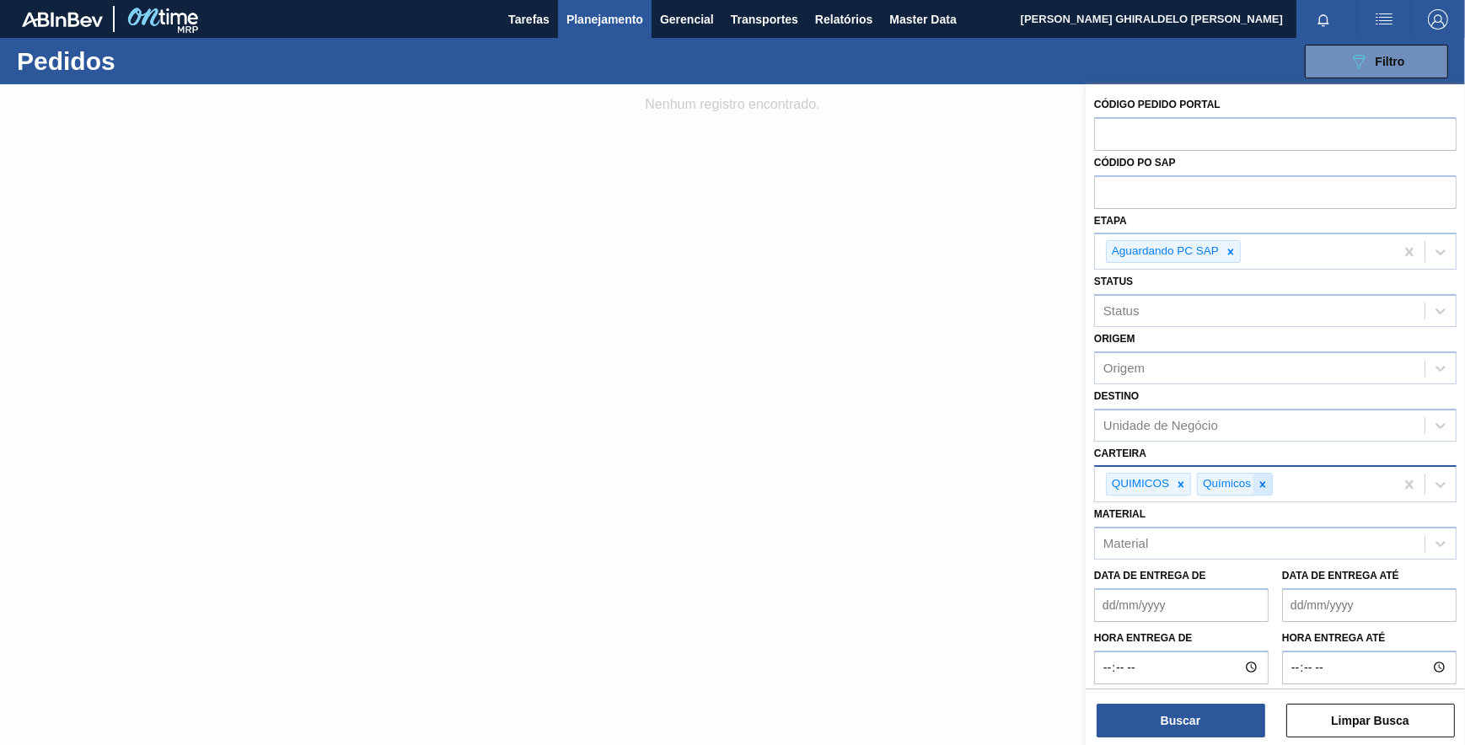 The width and height of the screenshot is (1465, 745). Describe the element at coordinates (1120, 454) in the screenshot. I see `label: Carteira` at that location.